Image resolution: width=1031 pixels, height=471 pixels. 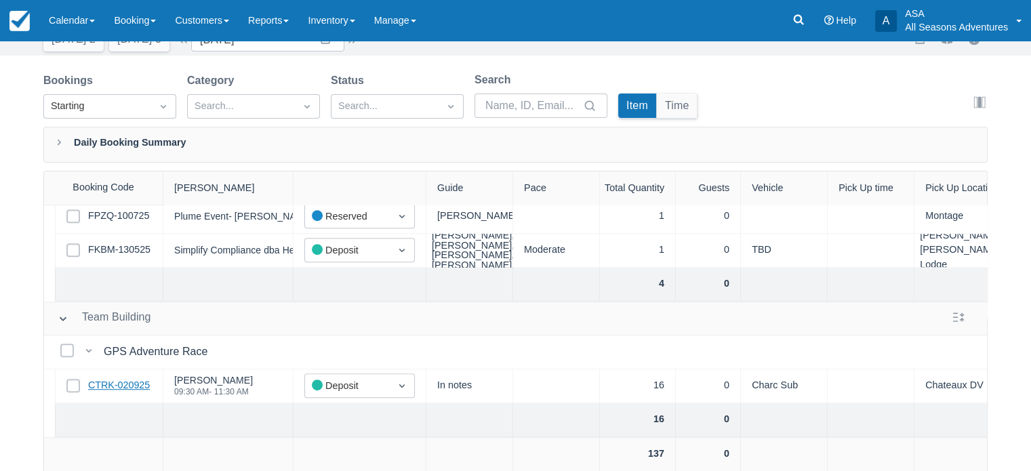 I want to click on div: Daily Booking Summary, so click(x=515, y=144).